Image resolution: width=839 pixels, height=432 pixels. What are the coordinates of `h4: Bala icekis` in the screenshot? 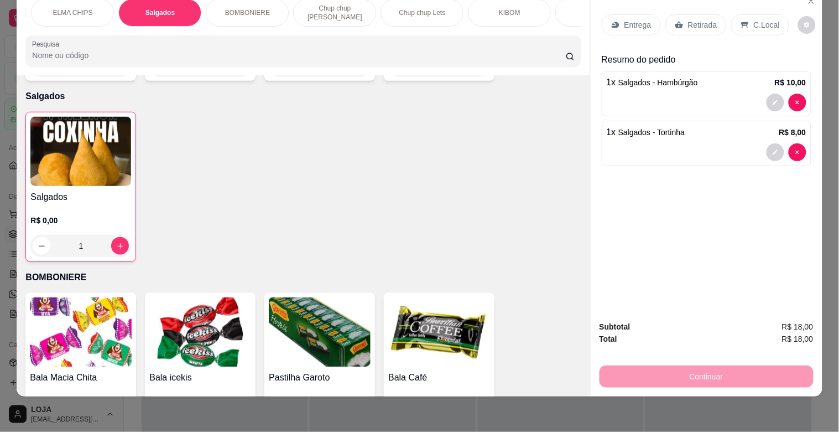 It's located at (200, 377).